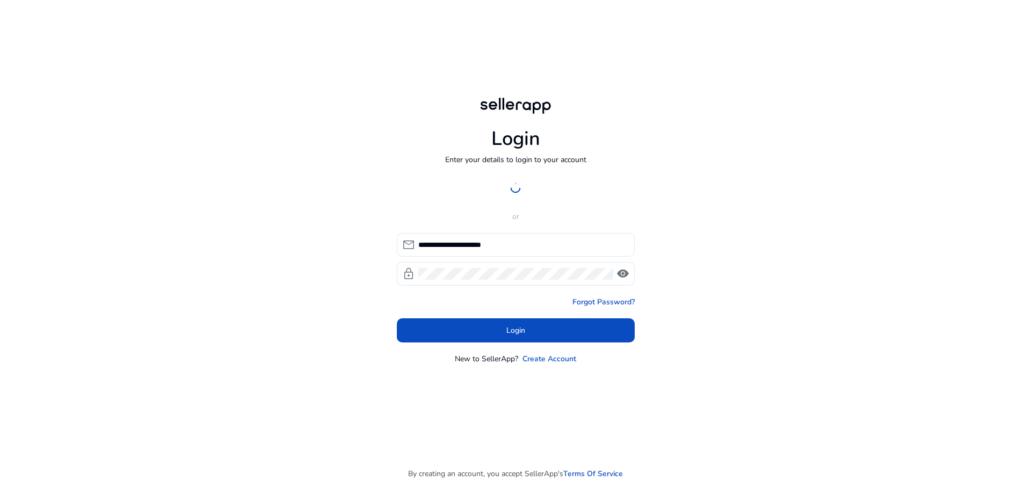  I want to click on p: or, so click(516, 216).